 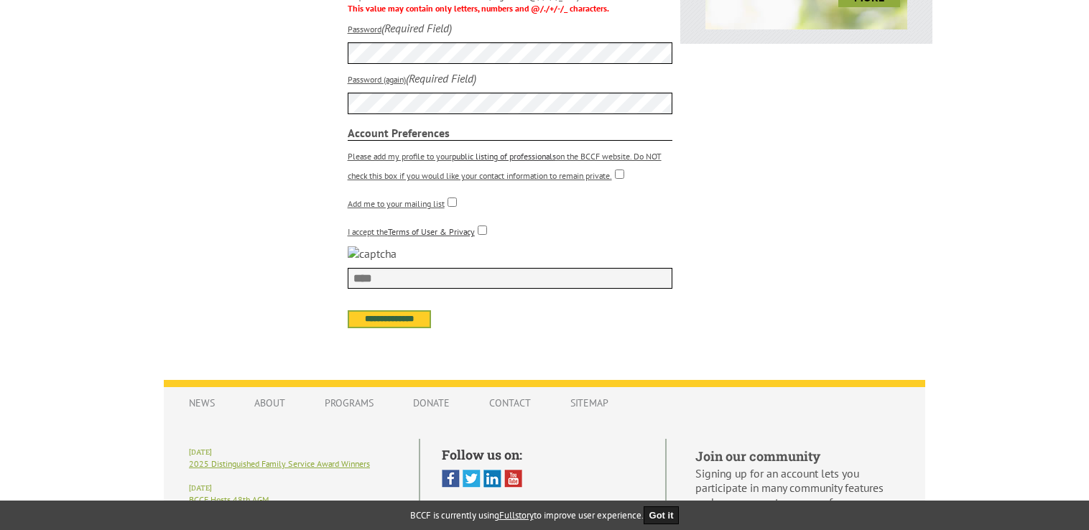 What do you see at coordinates (451, 479) in the screenshot?
I see `img: Facebook` at bounding box center [451, 479].